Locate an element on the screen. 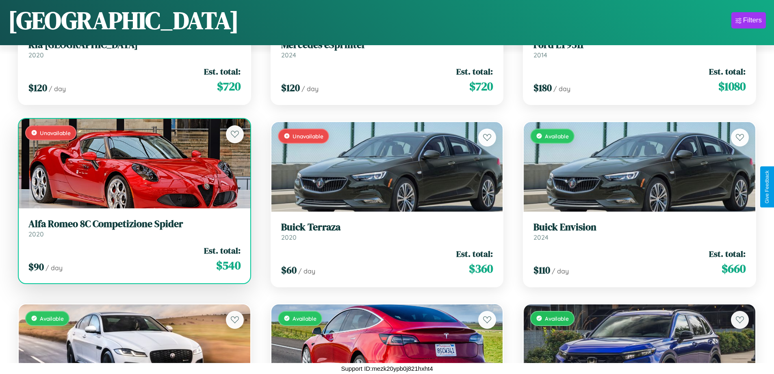 The width and height of the screenshot is (774, 374). h3: Alfa Romeo 8C Competizione Spider is located at coordinates (135, 224).